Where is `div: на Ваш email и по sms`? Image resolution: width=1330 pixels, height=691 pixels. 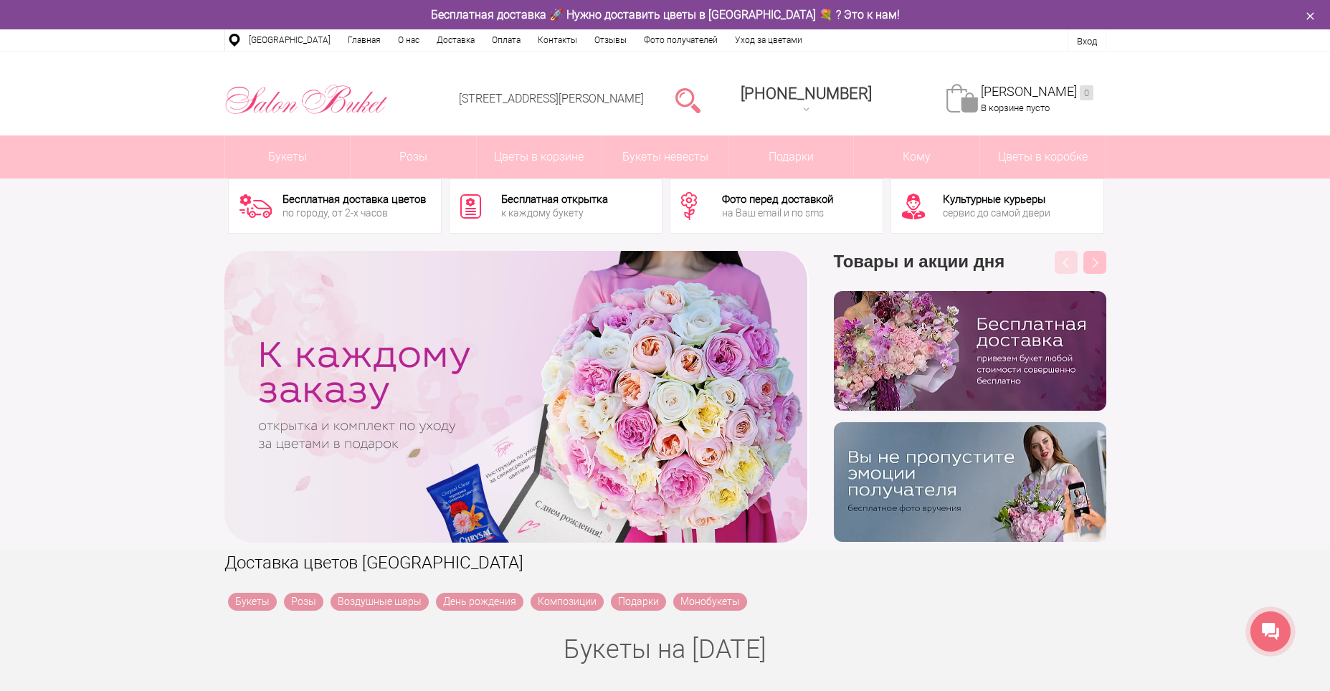 div: на Ваш email и по sms is located at coordinates (777, 213).